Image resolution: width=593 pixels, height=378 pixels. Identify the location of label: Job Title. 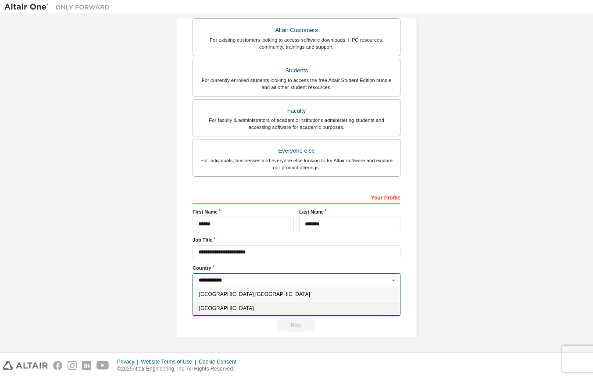
(297, 240).